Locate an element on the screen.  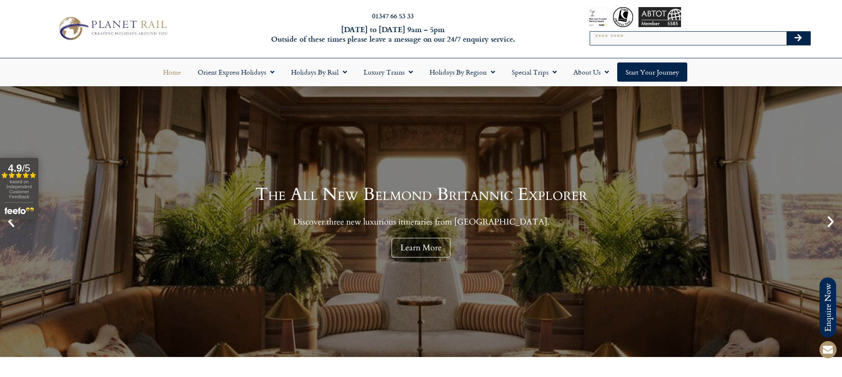
a: Luxury Trains is located at coordinates (388, 72).